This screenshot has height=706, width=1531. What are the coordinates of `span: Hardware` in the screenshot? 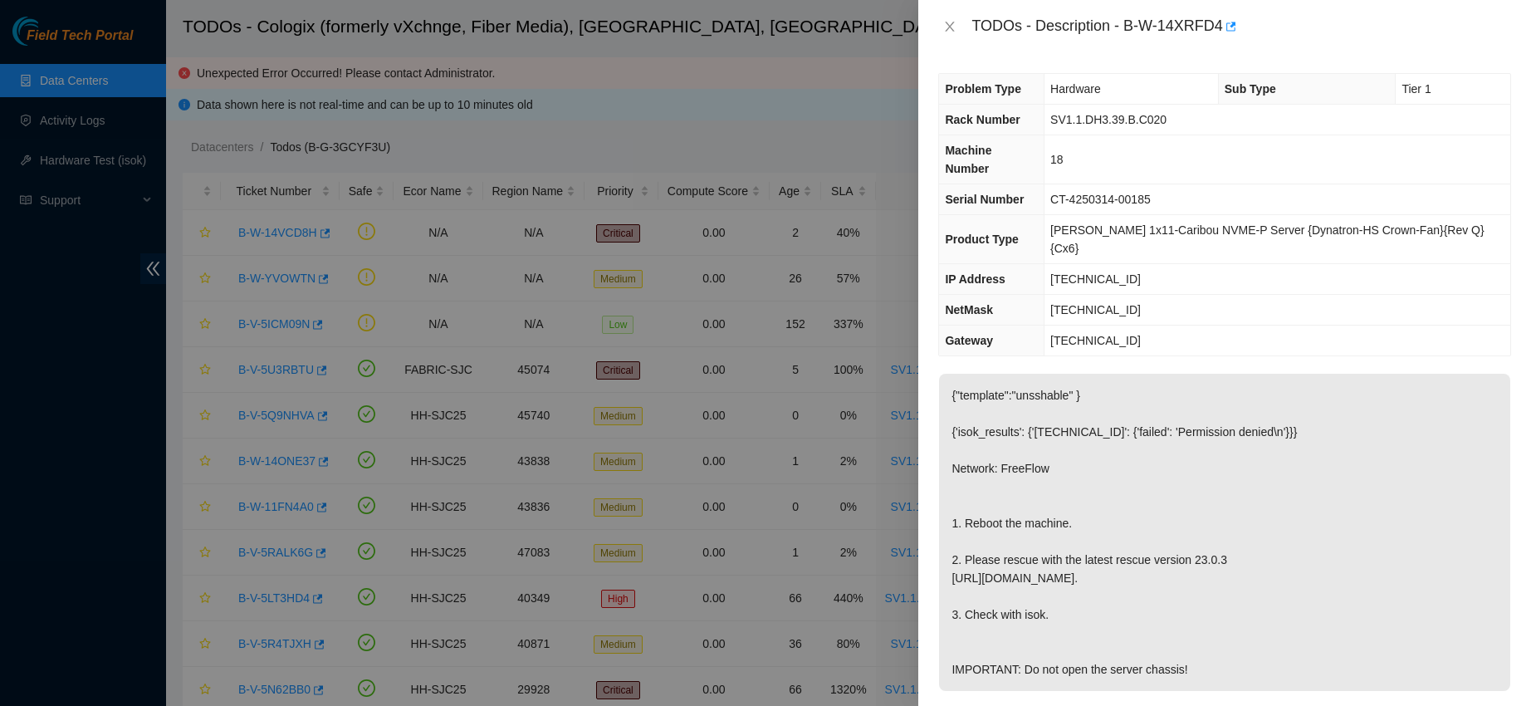 It's located at (1075, 89).